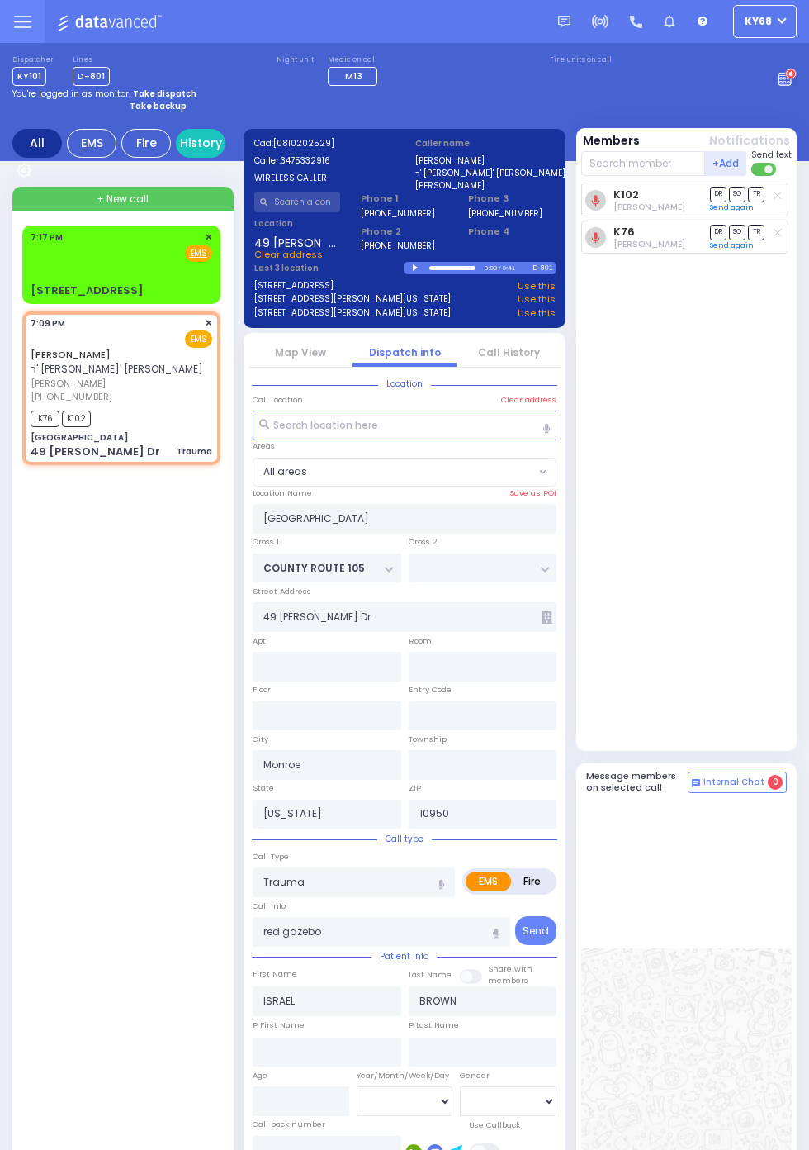 The width and height of the screenshot is (809, 1150). Describe the element at coordinates (164, 93) in the screenshot. I see `strong: Take dispatch` at that location.